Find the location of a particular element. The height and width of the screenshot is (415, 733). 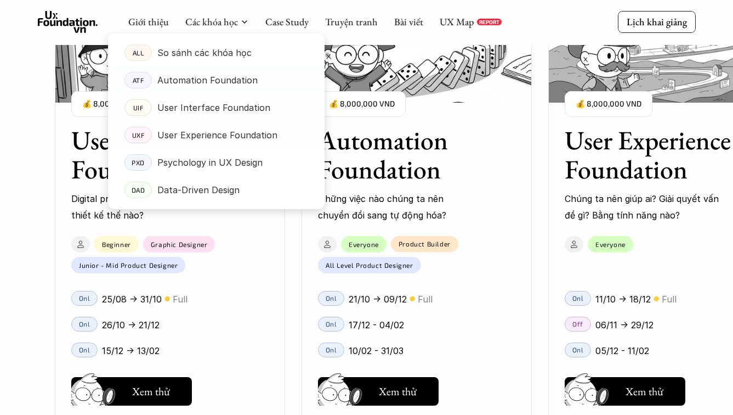

p: Chúng ta nên giúp ai? Giải quyết vấn đề gì? Bằng tính năng nào? is located at coordinates (644, 207).